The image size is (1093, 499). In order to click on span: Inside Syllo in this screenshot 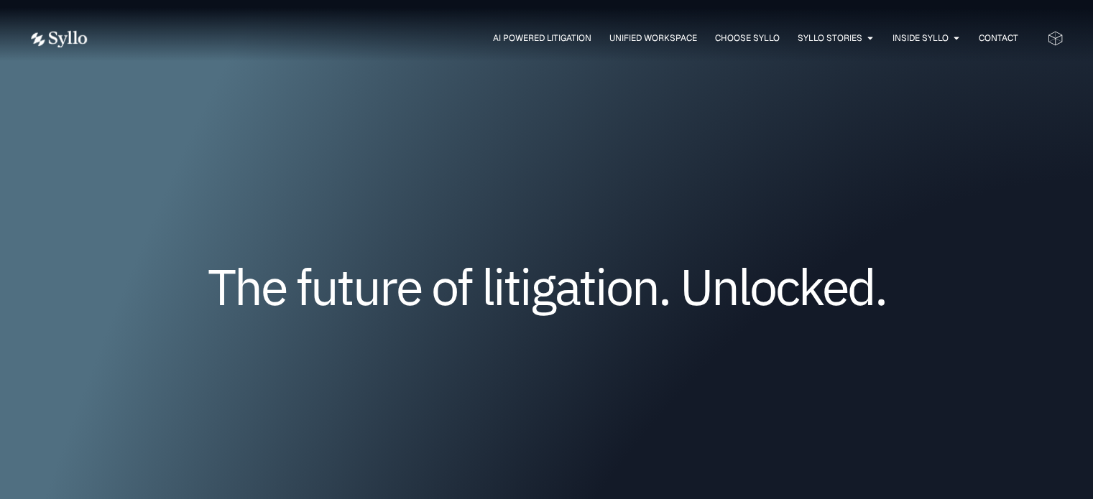, I will do `click(920, 38)`.